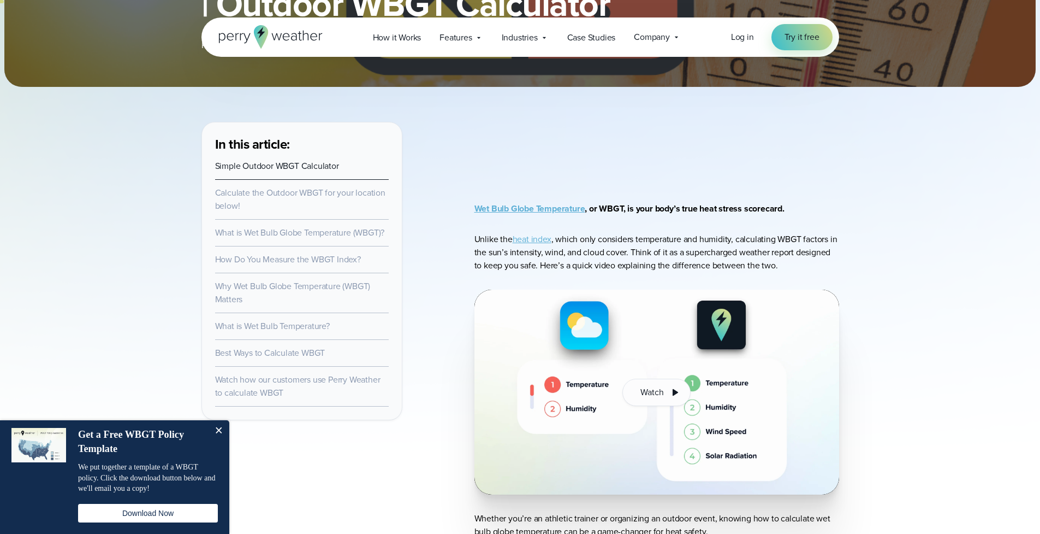 Image resolution: width=1040 pixels, height=534 pixels. Describe the element at coordinates (530, 208) in the screenshot. I see `a: Wet Bulb Globe Temperature` at that location.